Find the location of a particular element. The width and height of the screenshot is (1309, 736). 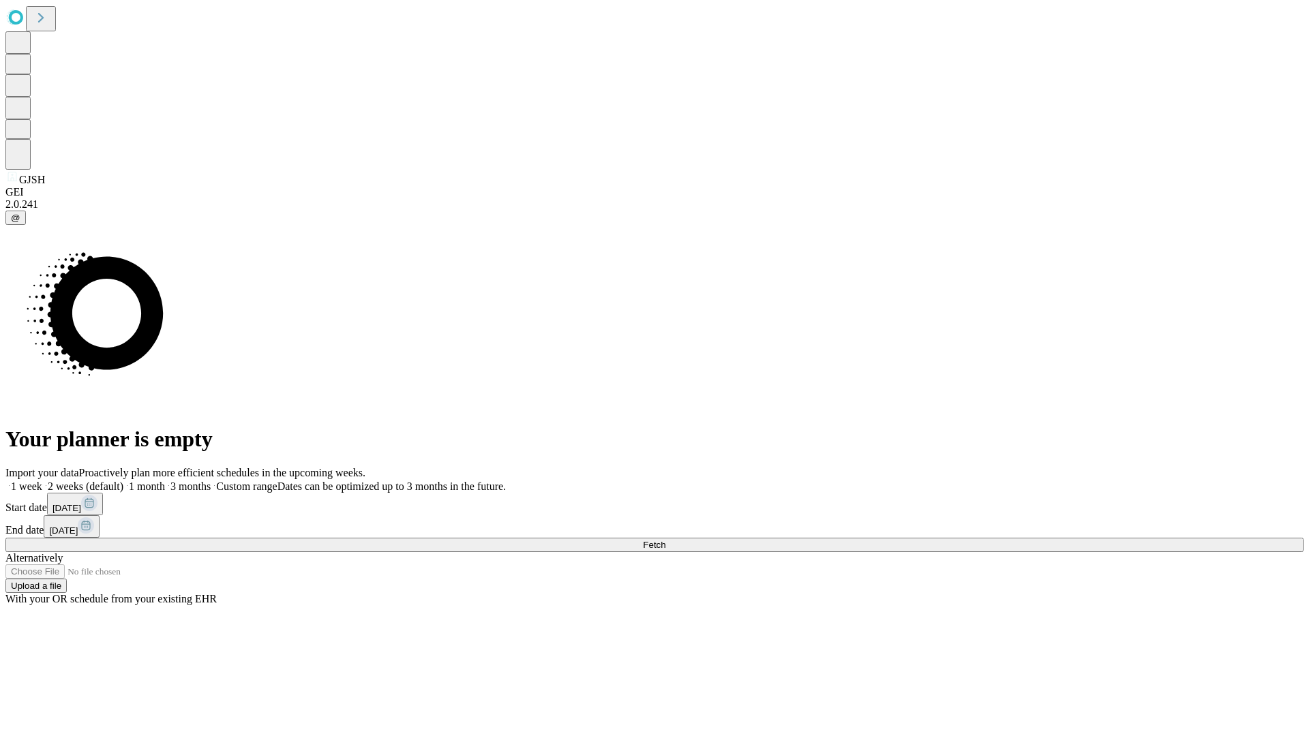

span: Import your data is located at coordinates (42, 472).